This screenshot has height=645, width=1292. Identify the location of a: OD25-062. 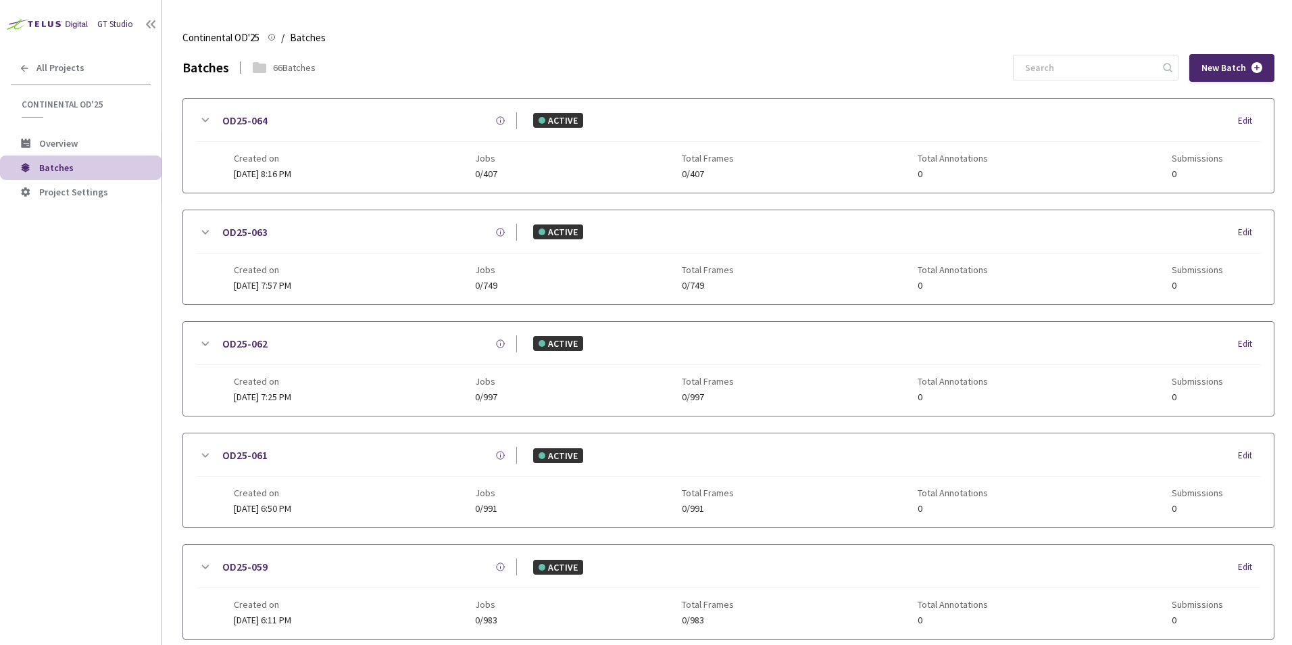
(245, 343).